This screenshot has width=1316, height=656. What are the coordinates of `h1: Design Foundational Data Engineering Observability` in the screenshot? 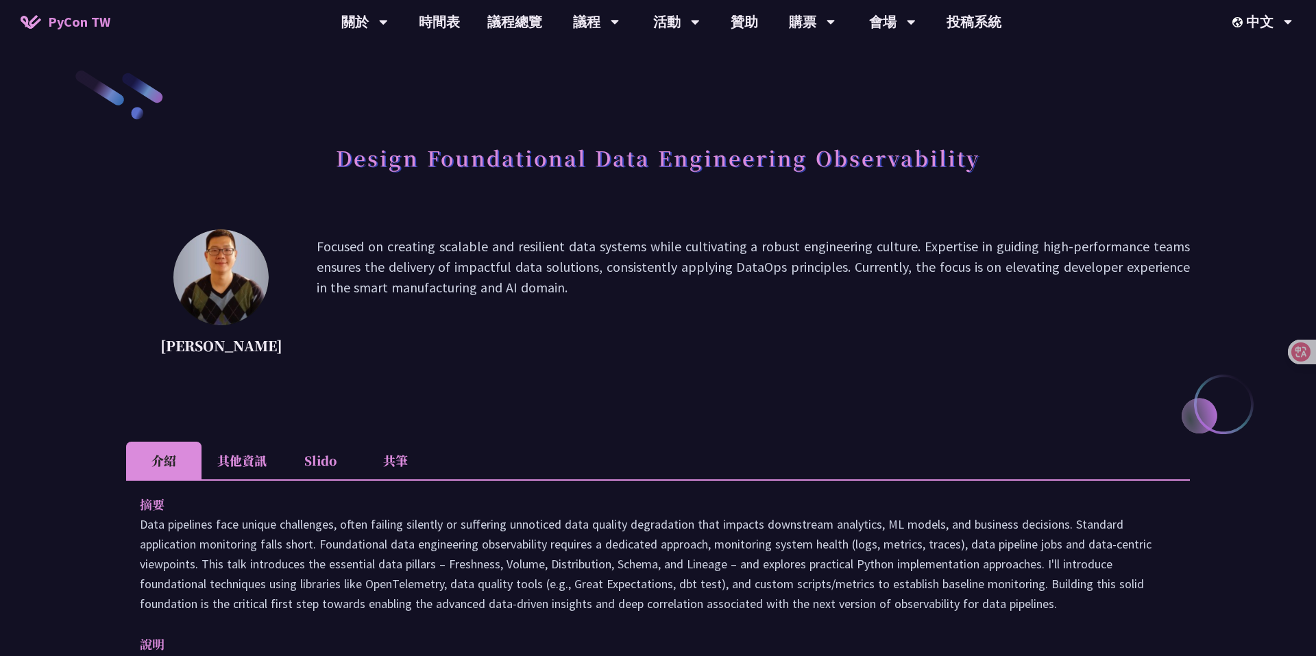 It's located at (658, 158).